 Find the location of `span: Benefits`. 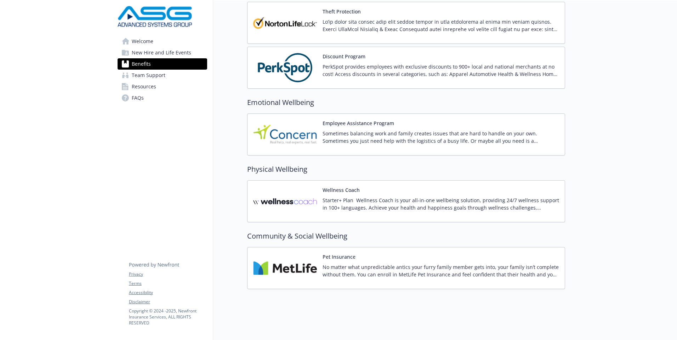

span: Benefits is located at coordinates (141, 64).